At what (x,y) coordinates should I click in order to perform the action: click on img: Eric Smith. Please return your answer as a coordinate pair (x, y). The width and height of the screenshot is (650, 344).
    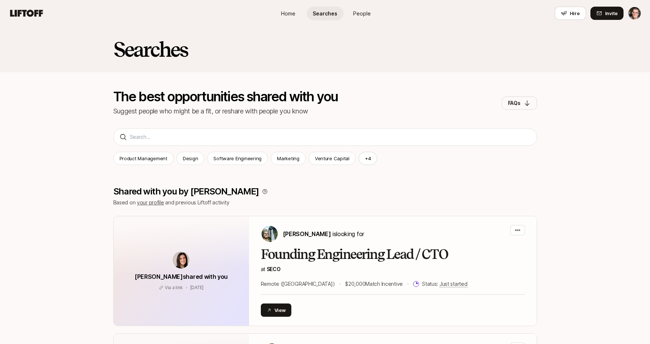
    Looking at the image, I should click on (635, 13).